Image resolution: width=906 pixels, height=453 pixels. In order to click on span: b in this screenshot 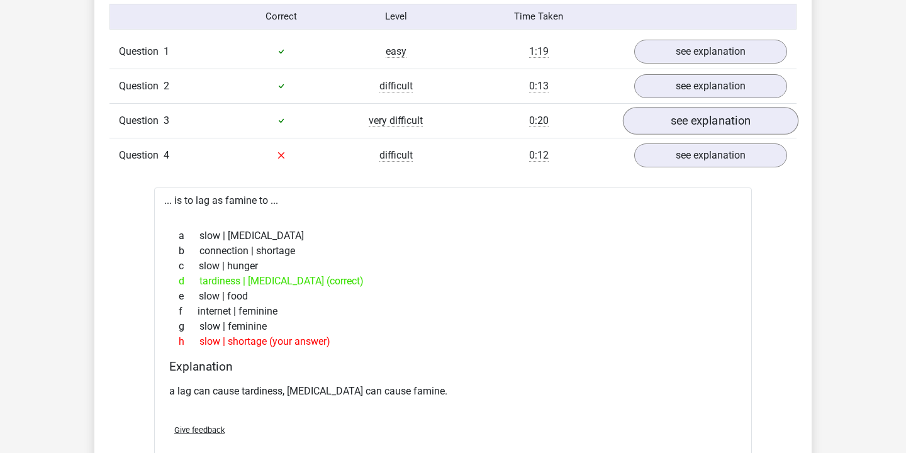, I will do `click(189, 251)`.